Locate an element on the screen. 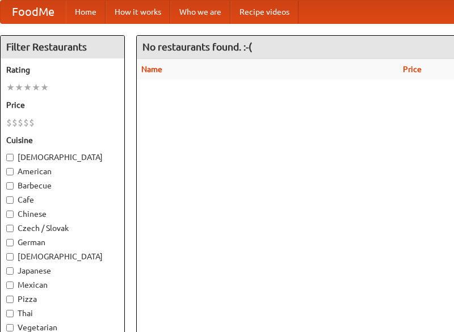 Image resolution: width=454 pixels, height=332 pixels. h5: Cuisine is located at coordinates (62, 140).